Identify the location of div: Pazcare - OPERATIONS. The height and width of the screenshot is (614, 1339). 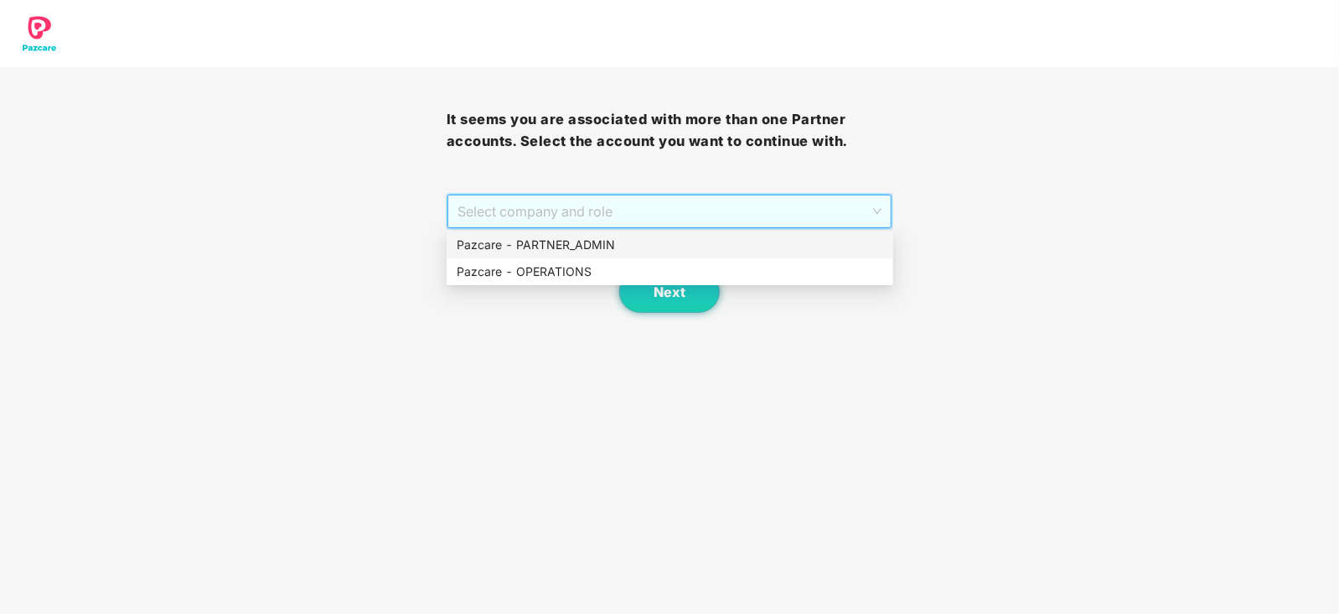
(670, 272).